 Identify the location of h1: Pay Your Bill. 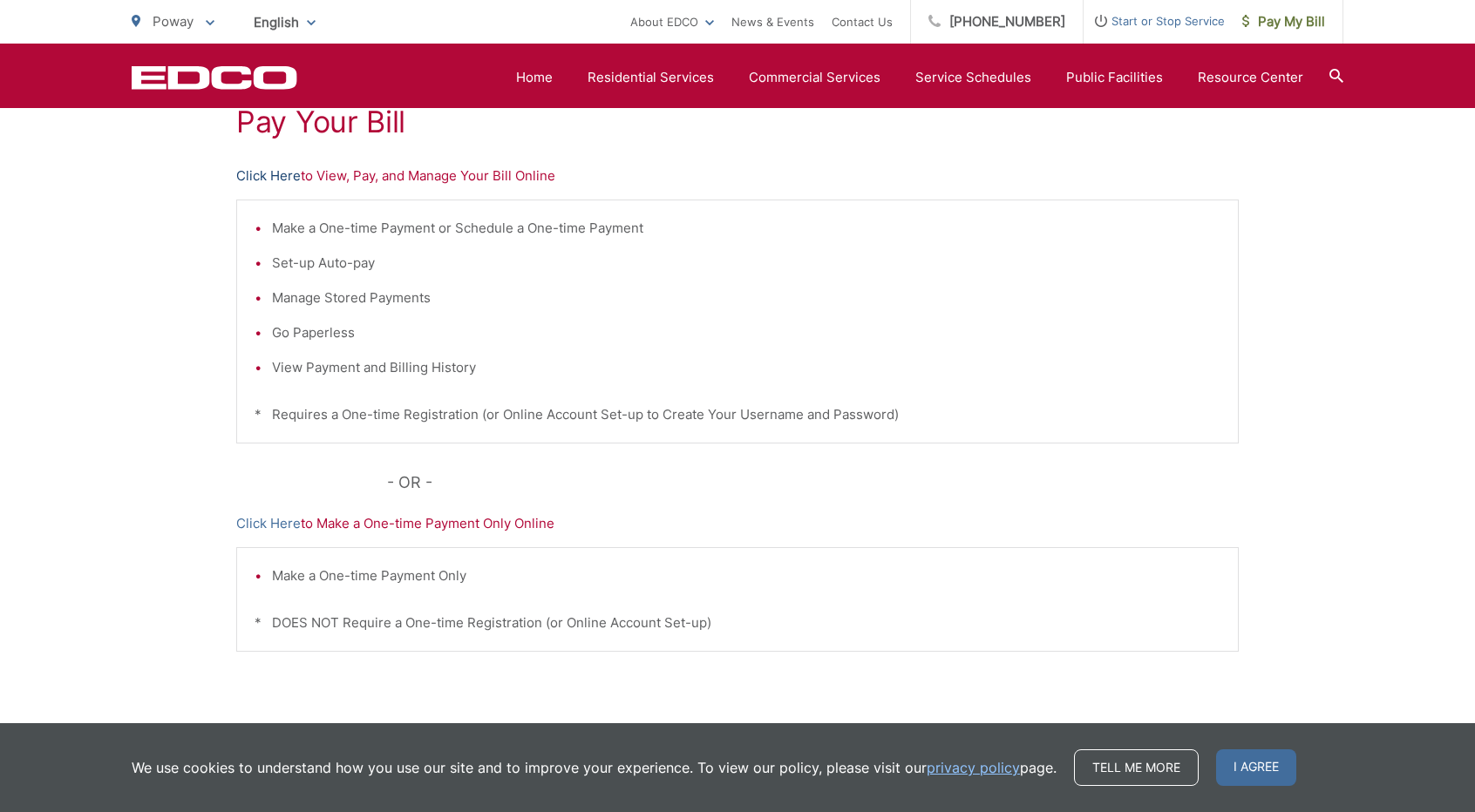
(737, 122).